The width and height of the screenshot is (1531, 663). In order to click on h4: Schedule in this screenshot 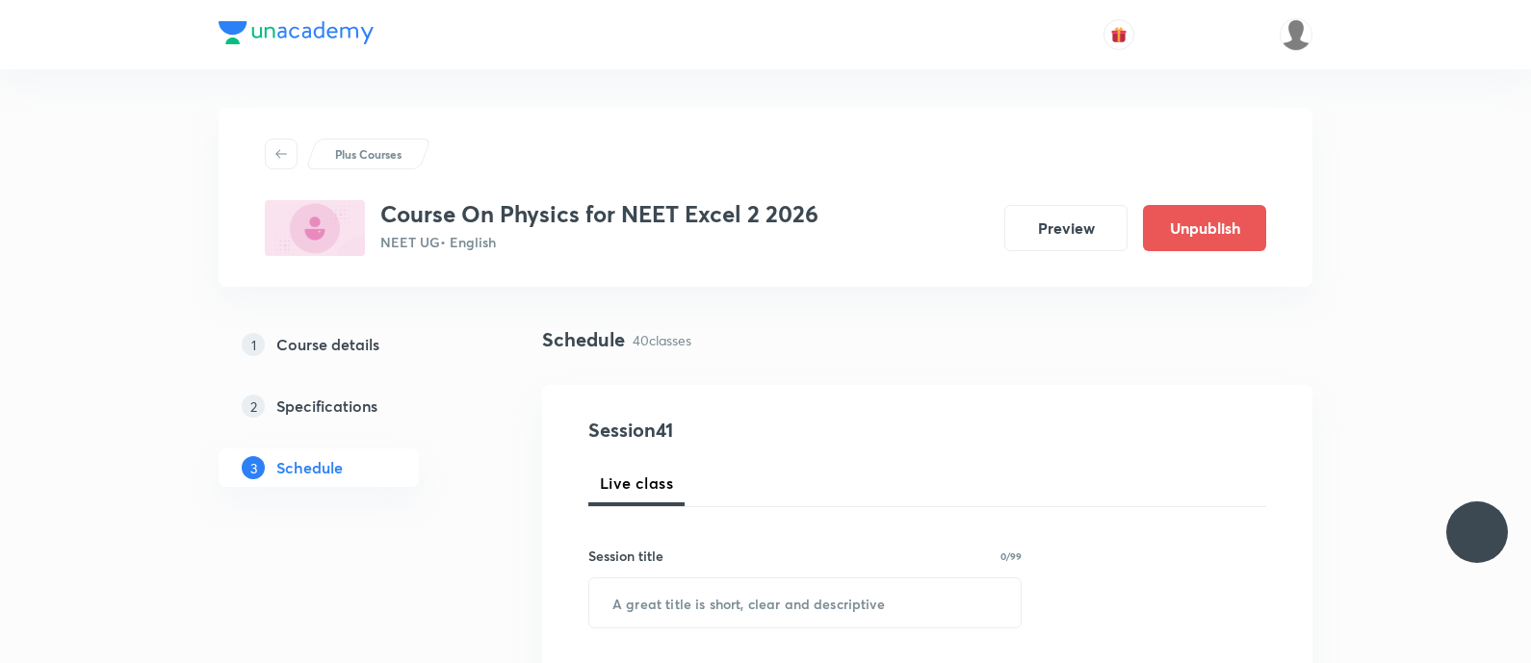, I will do `click(583, 340)`.